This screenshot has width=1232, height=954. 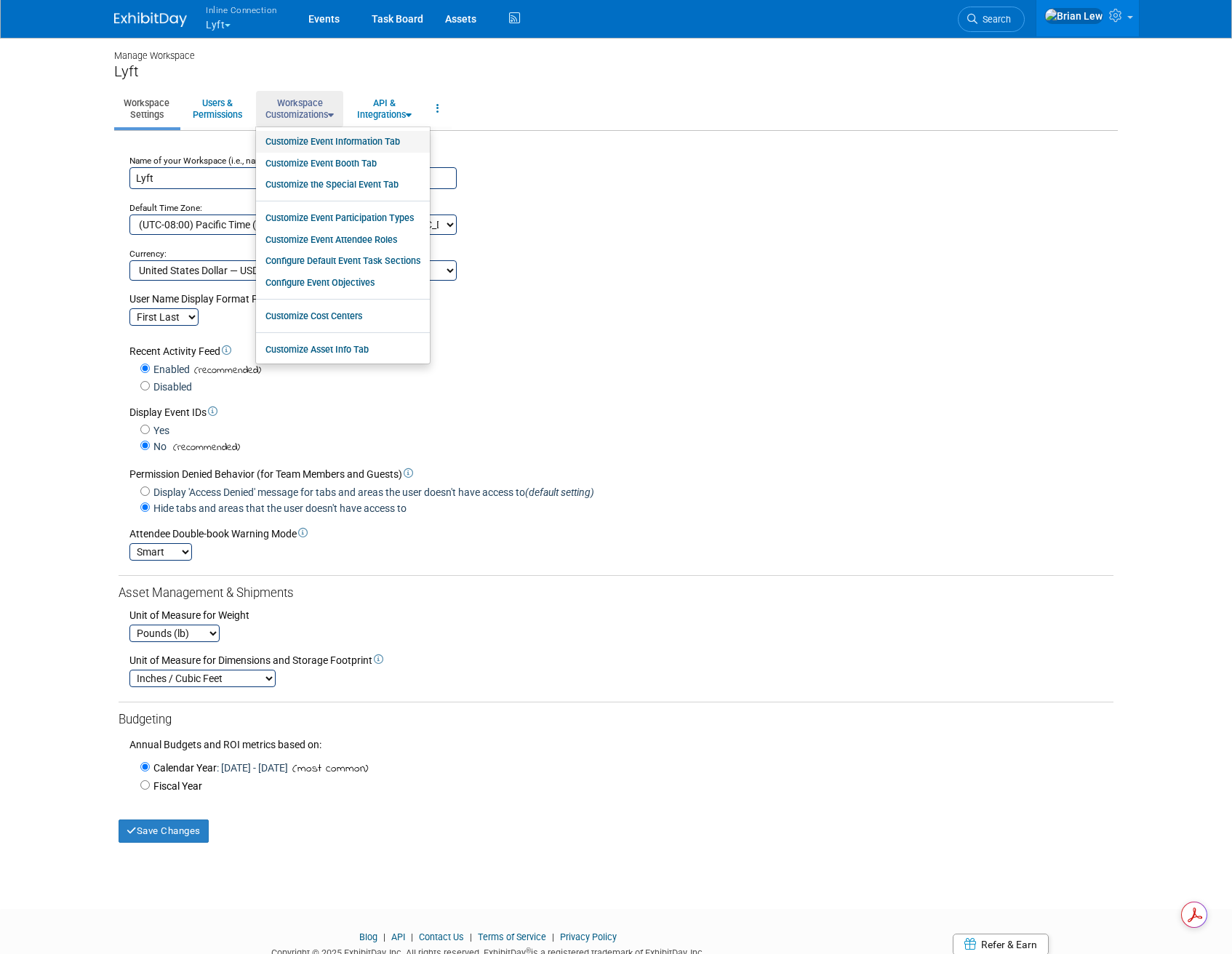 I want to click on a: API, so click(x=398, y=937).